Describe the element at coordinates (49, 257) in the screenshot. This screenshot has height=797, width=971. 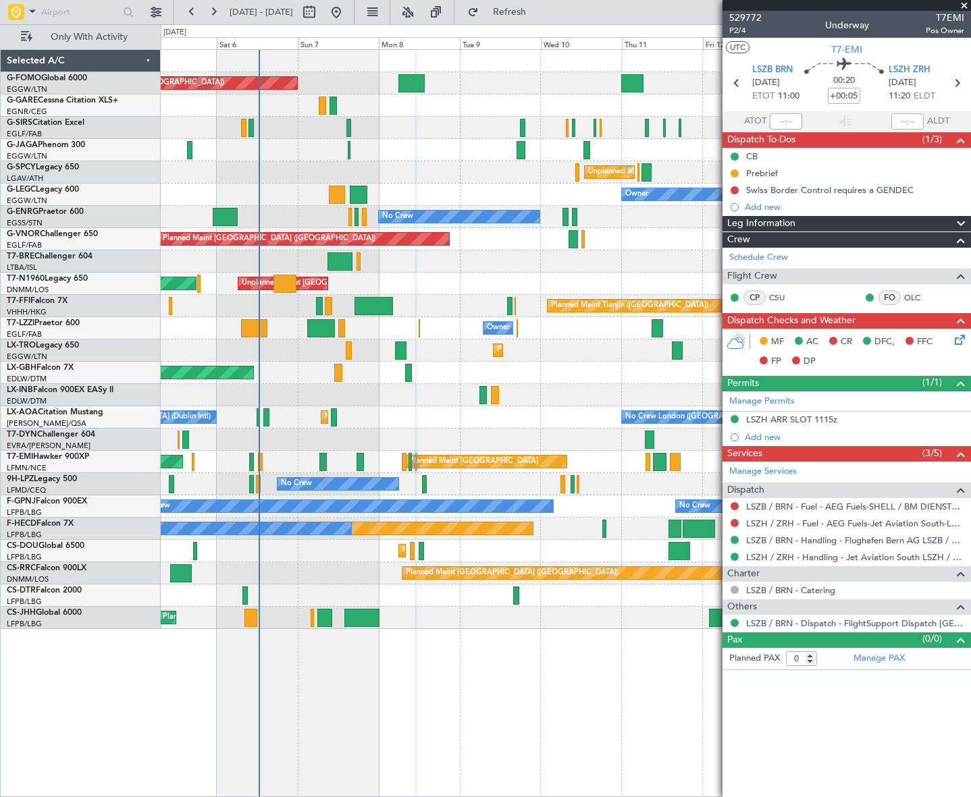
I see `a: T7-BREChallenger 604` at that location.